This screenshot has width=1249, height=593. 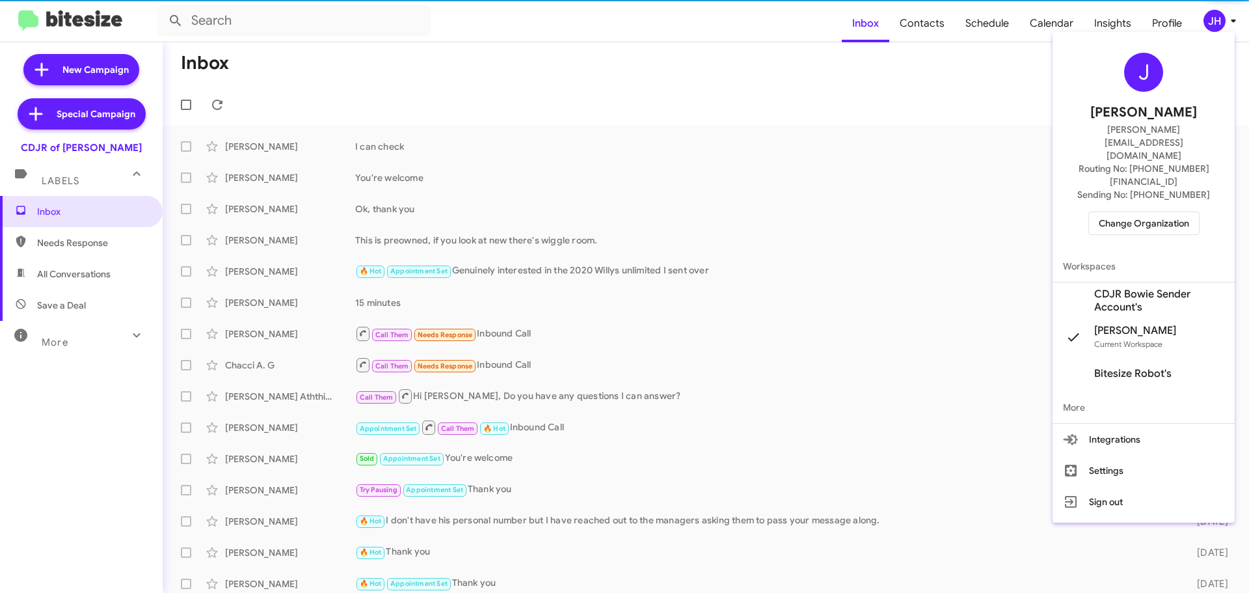 I want to click on span: Current Workspace, so click(x=1128, y=343).